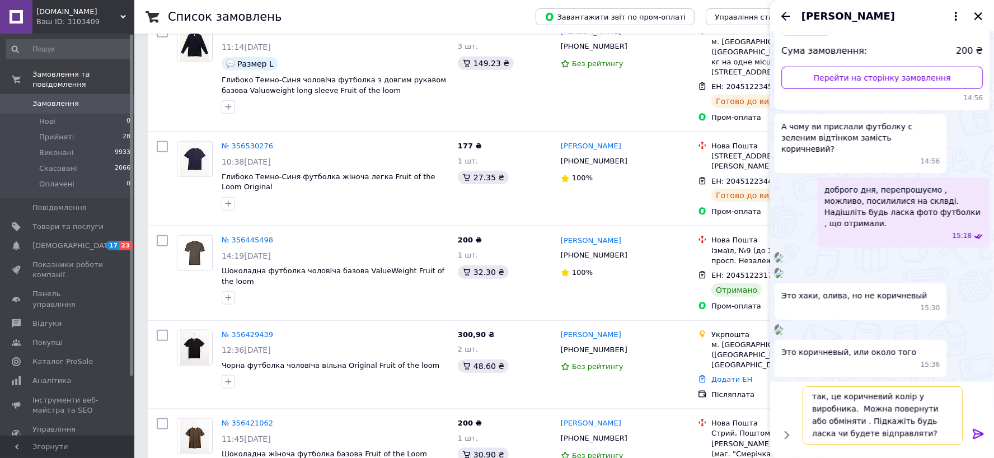  Describe the element at coordinates (255, 64) in the screenshot. I see `span: Размер L` at that location.